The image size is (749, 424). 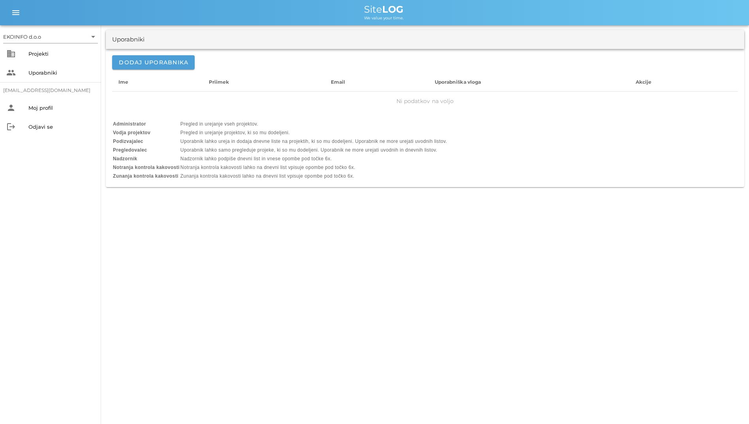 What do you see at coordinates (529, 82) in the screenshot?
I see `th: Uporabniška vloga: Ni razvrščeno. Aktivirajte za naraščajoče razvrščanje.` at bounding box center [529, 82].